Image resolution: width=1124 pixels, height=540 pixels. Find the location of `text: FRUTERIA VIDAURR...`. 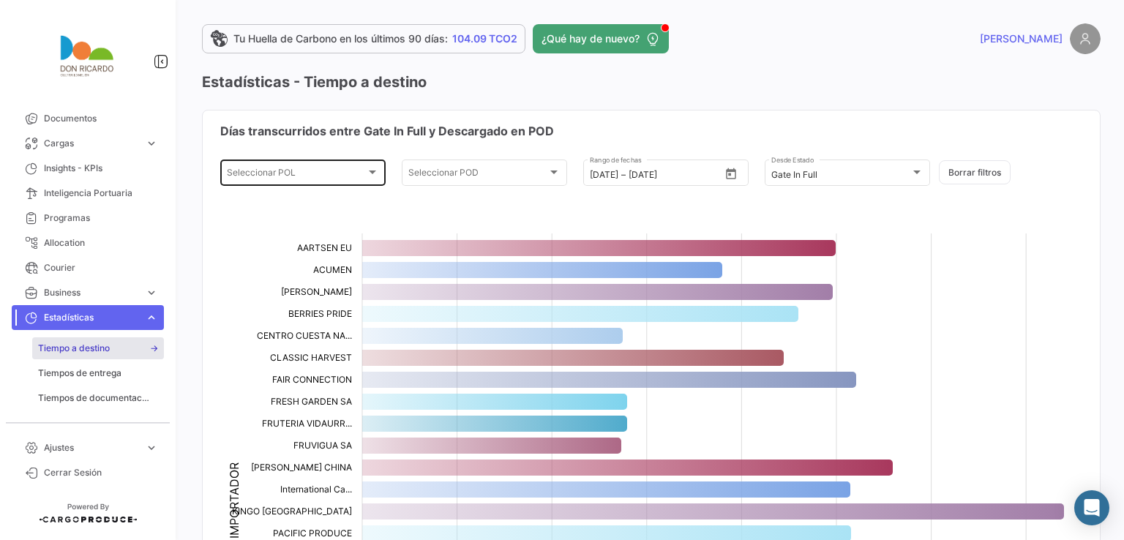

text: FRUTERIA VIDAURR... is located at coordinates (307, 423).